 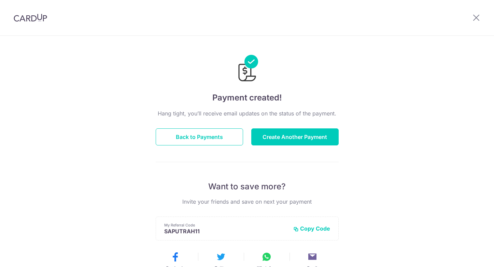 What do you see at coordinates (247, 202) in the screenshot?
I see `p: Invite your friends and save on next your payment` at bounding box center [247, 202].